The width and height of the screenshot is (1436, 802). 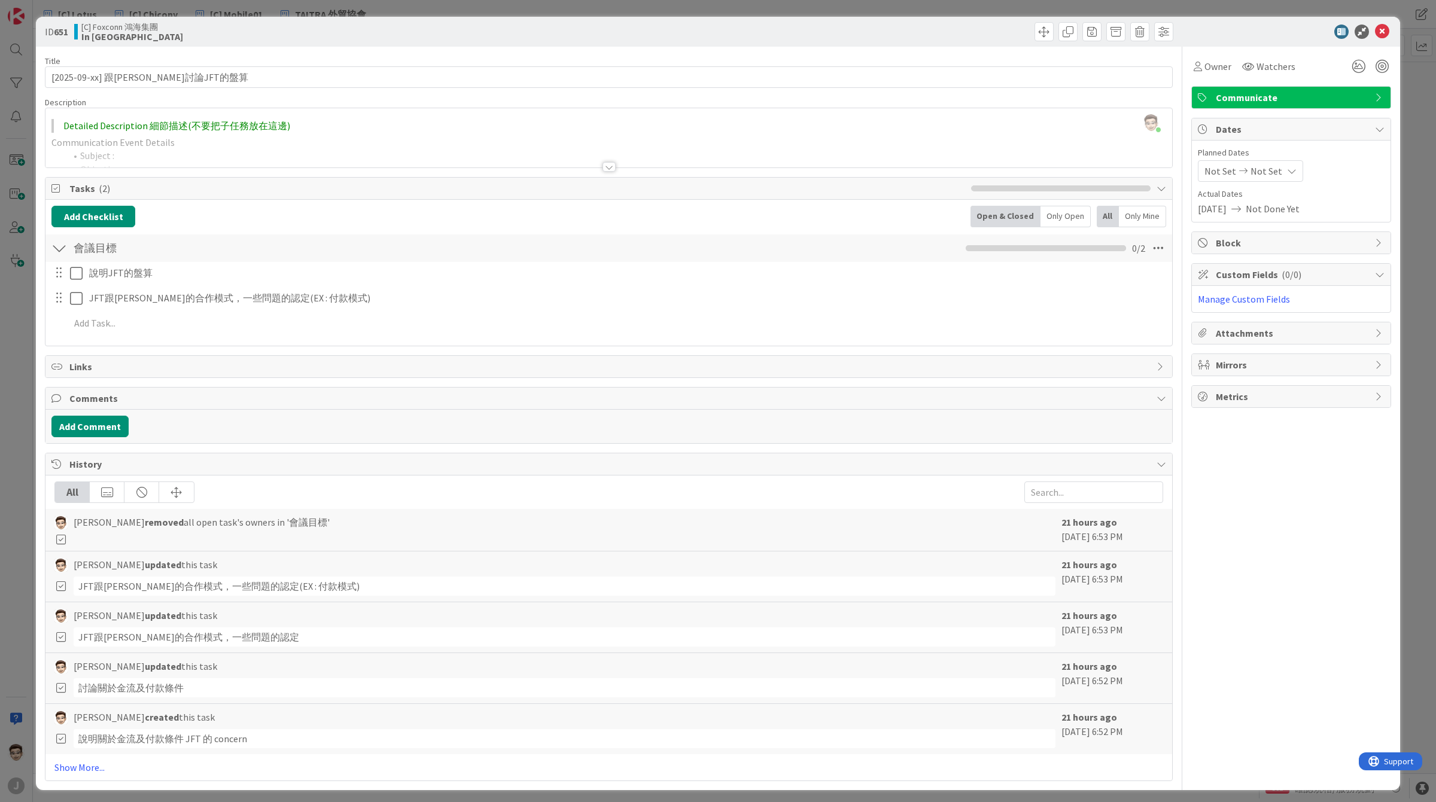 What do you see at coordinates (1094, 492) in the screenshot?
I see `input: Search...` at bounding box center [1094, 492].